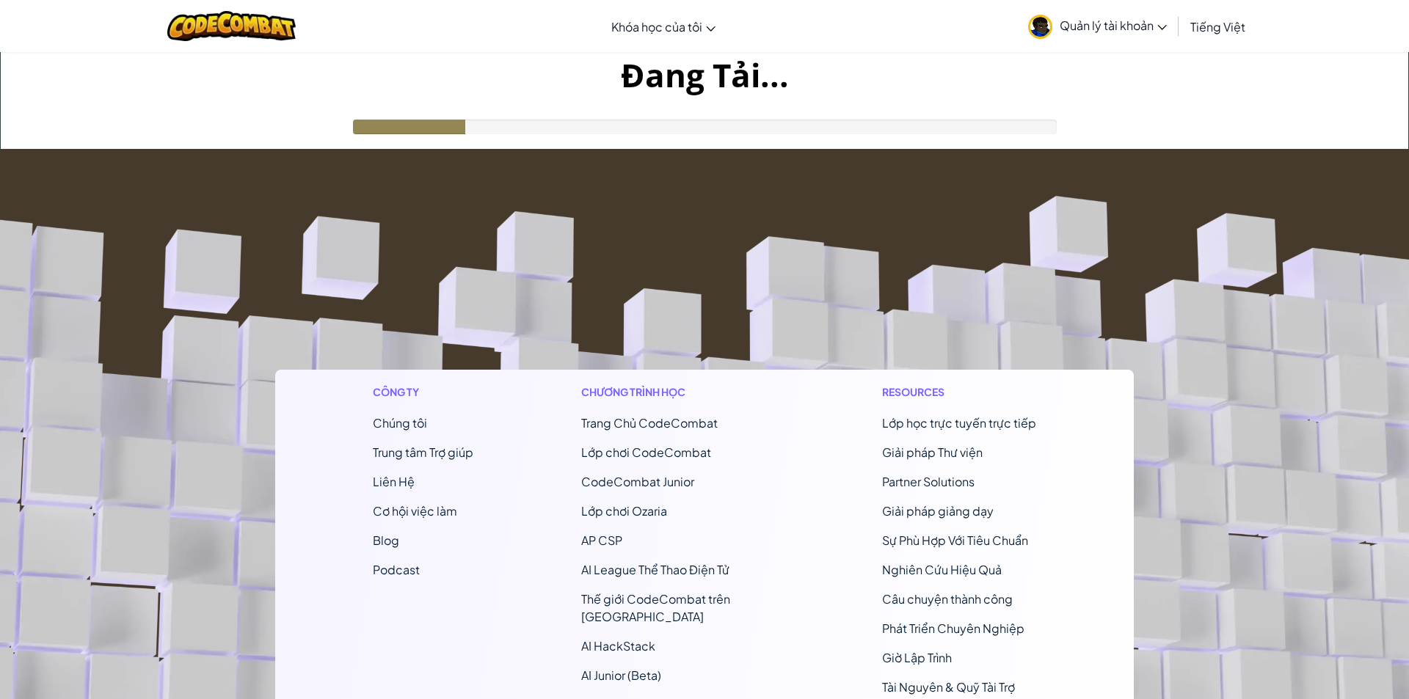 Image resolution: width=1409 pixels, height=699 pixels. What do you see at coordinates (948, 687) in the screenshot?
I see `a: Tài Nguyên & Quỹ Tài Trợ` at bounding box center [948, 687].